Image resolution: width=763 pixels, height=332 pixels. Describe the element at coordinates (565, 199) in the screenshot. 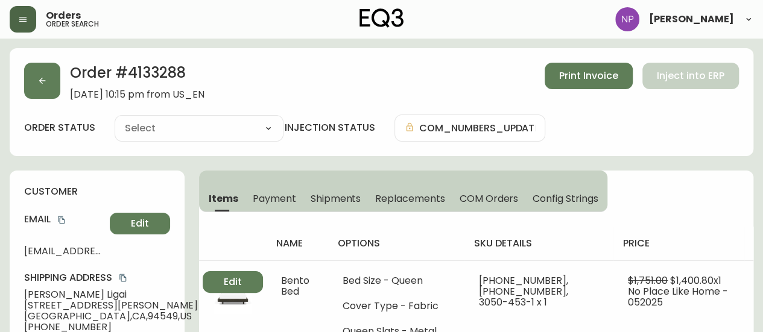

I see `span: Config Strings` at that location.